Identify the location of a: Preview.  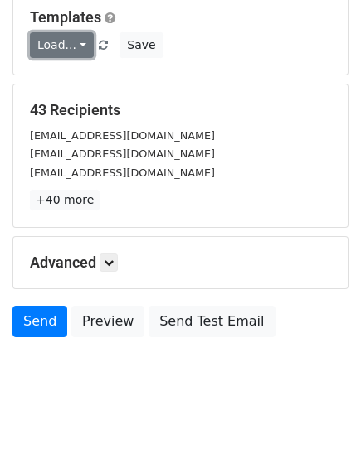
(108, 322).